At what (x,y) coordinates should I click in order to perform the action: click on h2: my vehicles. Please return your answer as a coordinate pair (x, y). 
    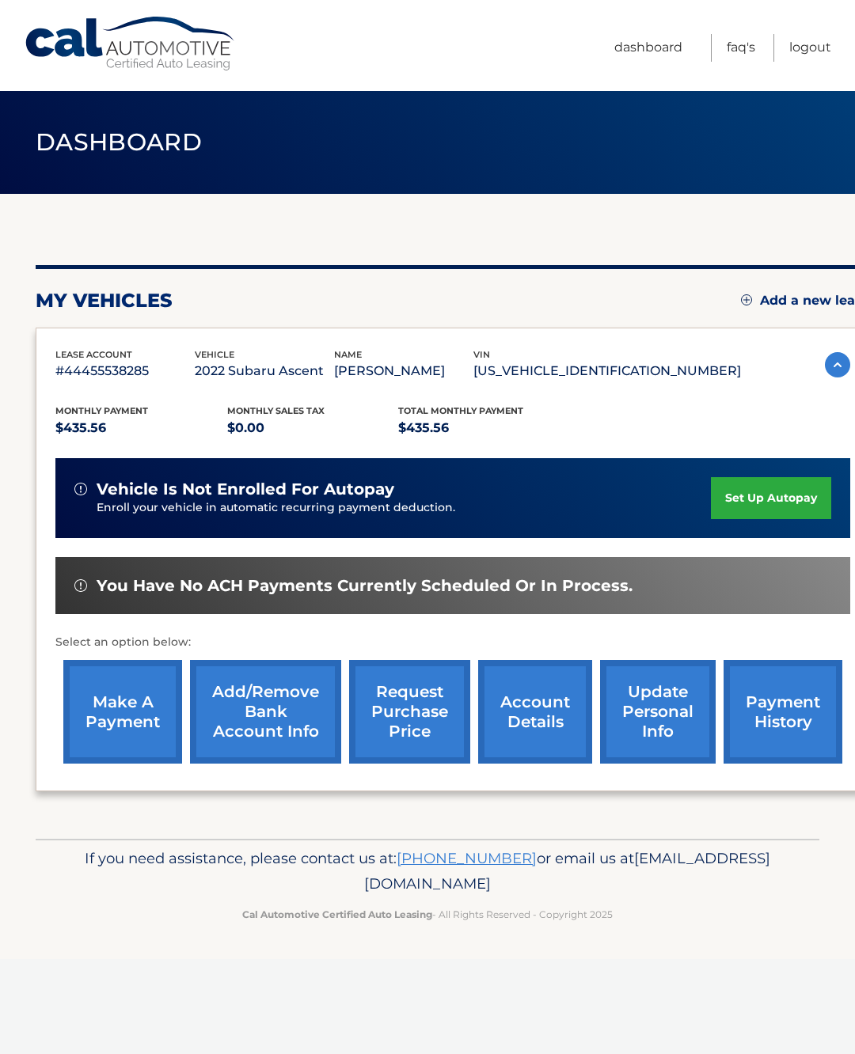
    Looking at the image, I should click on (104, 301).